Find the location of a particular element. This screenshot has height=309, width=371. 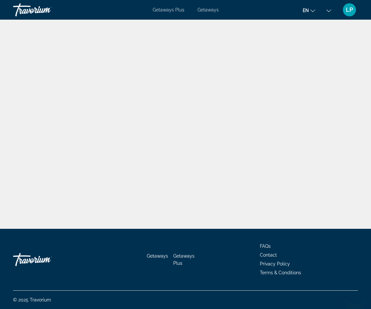

button: User Menu is located at coordinates (350, 10).